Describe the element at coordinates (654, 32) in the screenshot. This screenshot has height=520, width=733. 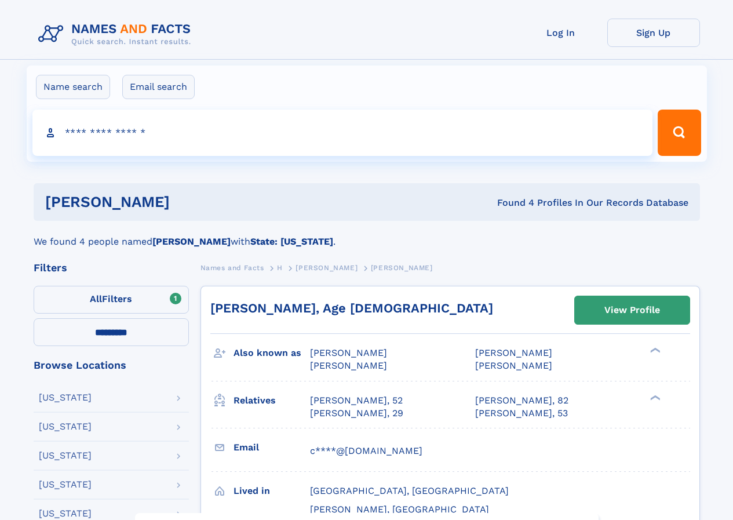
I see `a: Sign Up` at that location.